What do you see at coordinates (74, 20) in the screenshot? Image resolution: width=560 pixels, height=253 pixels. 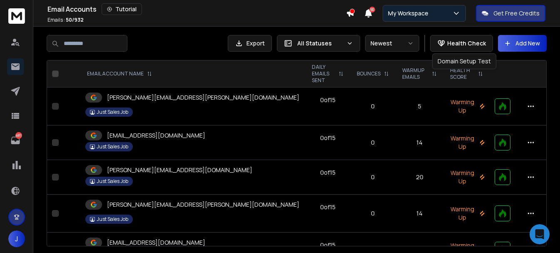 I see `span: 50 / 932` at bounding box center [74, 20].